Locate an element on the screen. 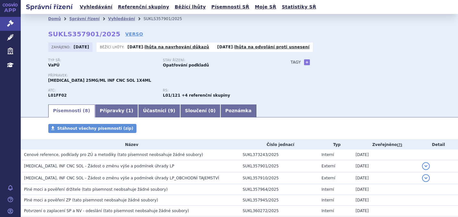  td: SUKL357910/2025 is located at coordinates (279, 178).